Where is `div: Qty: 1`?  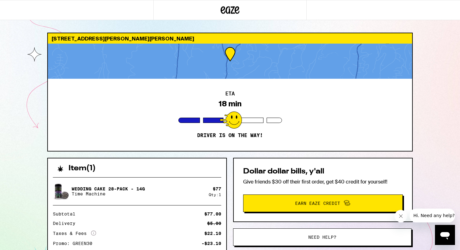 div: Qty: 1 is located at coordinates (215, 194).